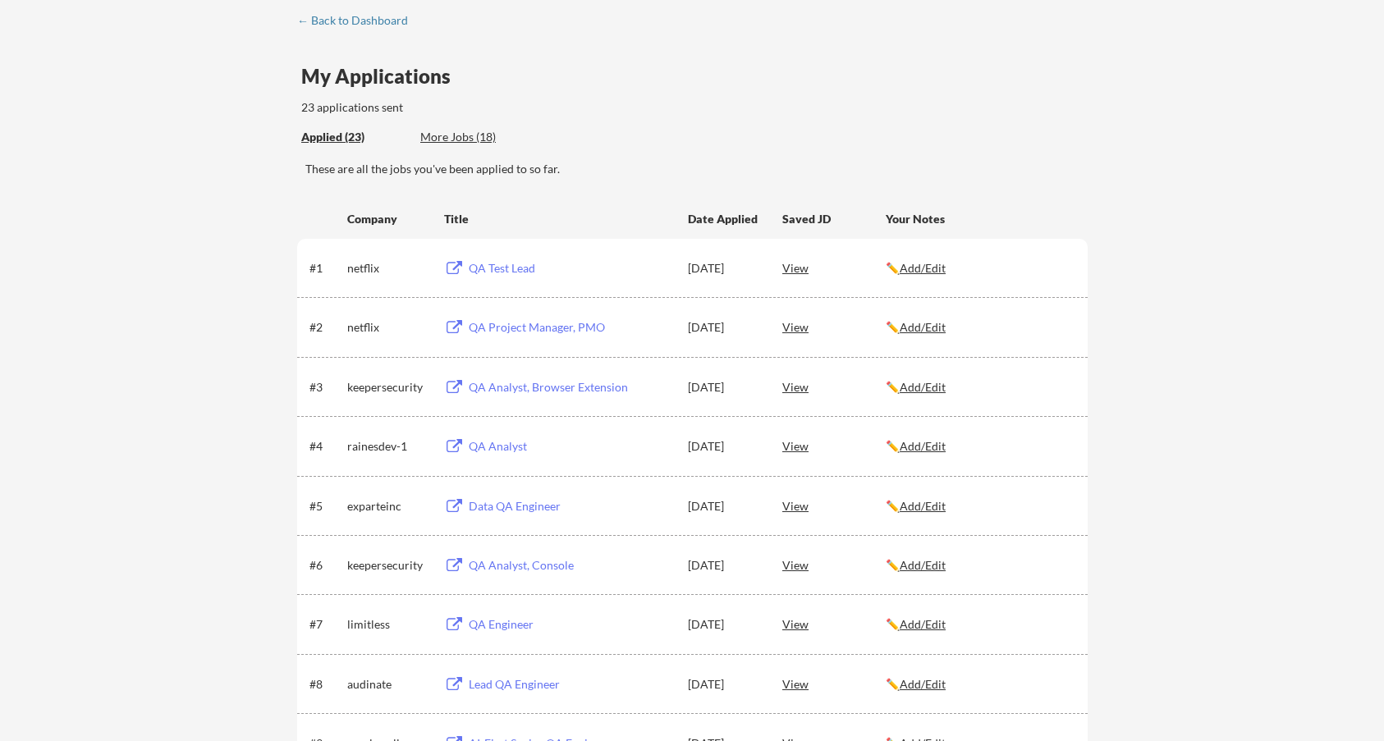  What do you see at coordinates (570, 565) in the screenshot?
I see `div: QA Analyst, Console` at bounding box center [570, 565].